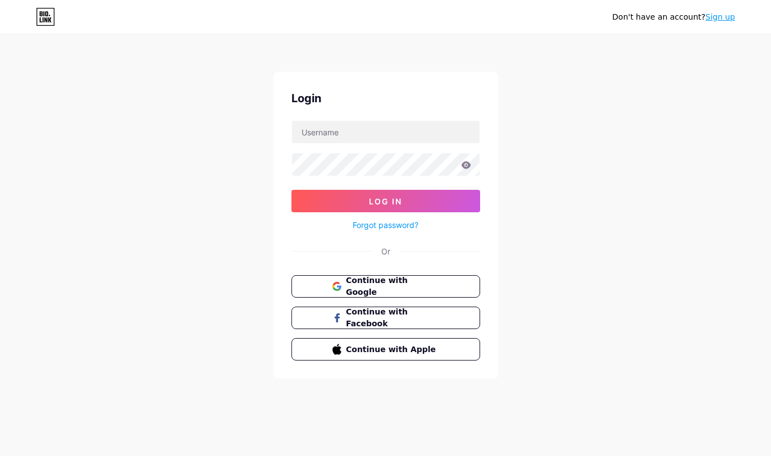 The height and width of the screenshot is (456, 771). I want to click on span: Continue with Apple, so click(392, 349).